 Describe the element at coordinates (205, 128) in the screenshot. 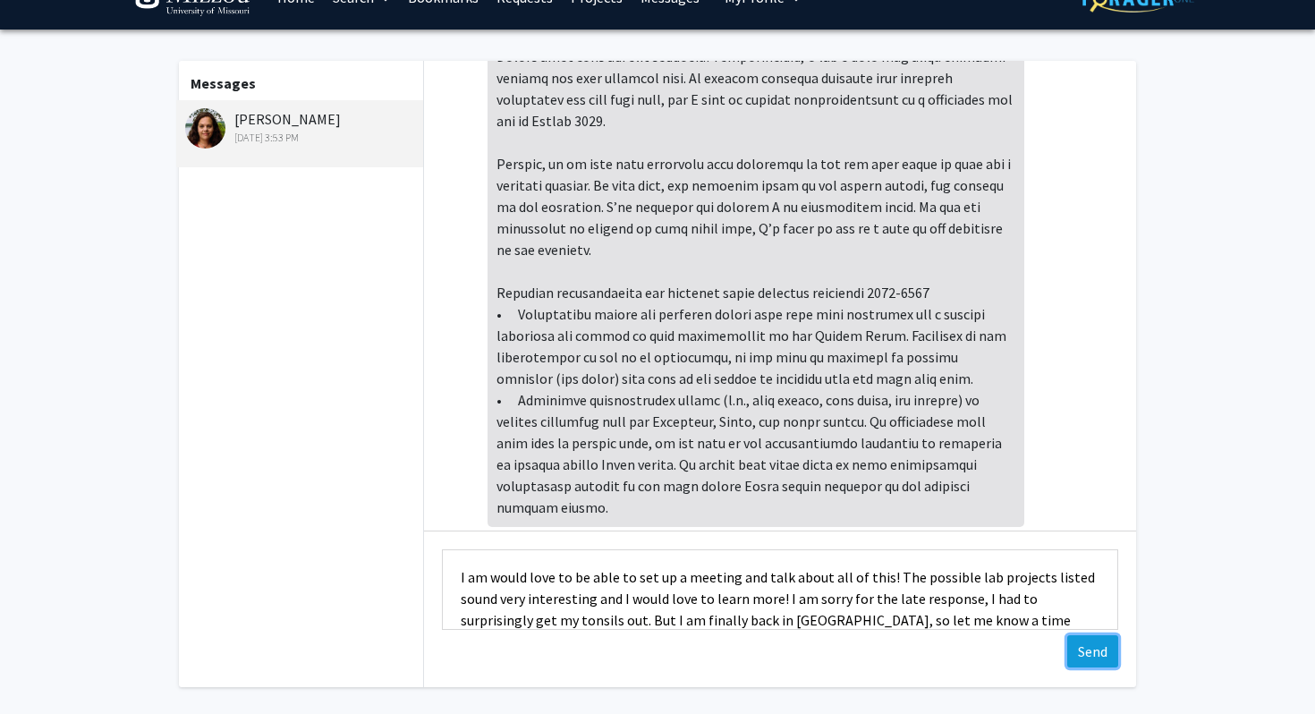

I see `img: Allison Pease` at that location.